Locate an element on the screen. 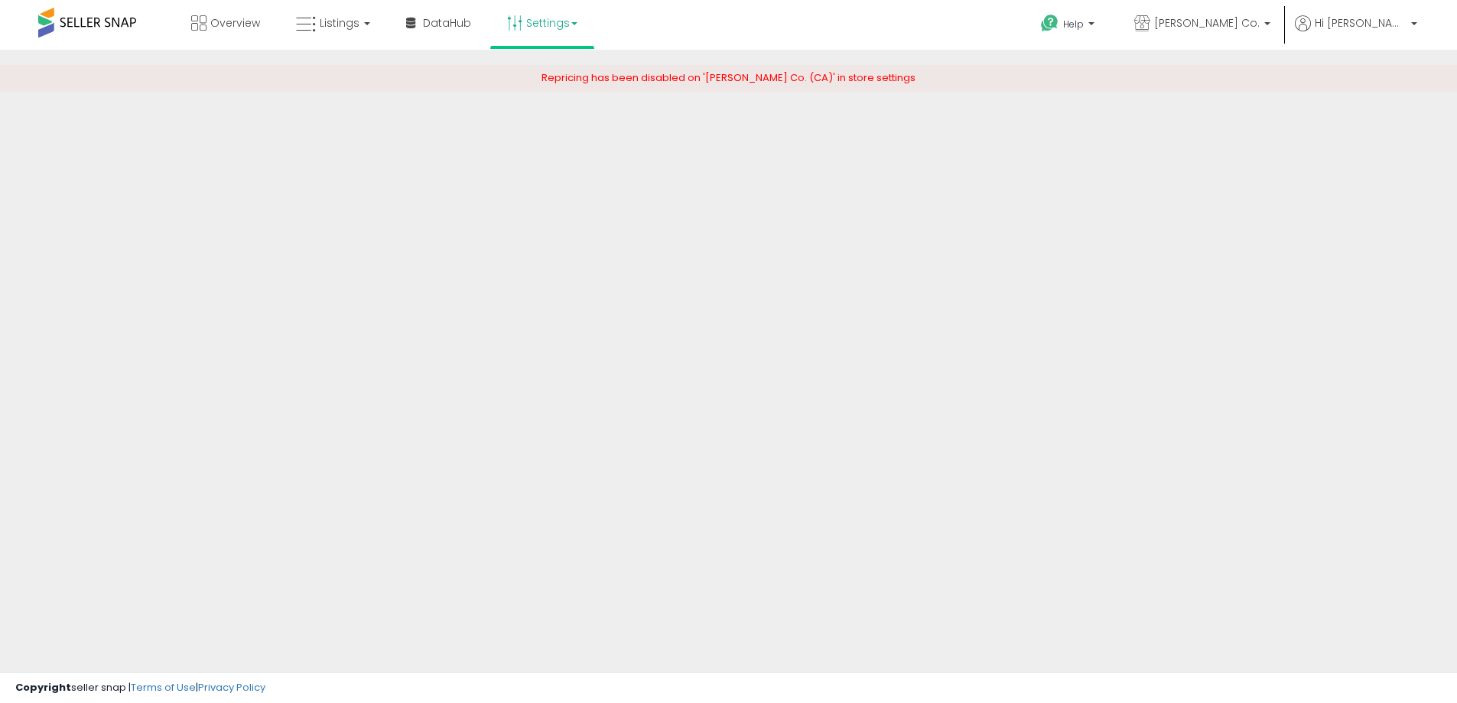 This screenshot has width=1457, height=703. span: DataHub is located at coordinates (447, 23).